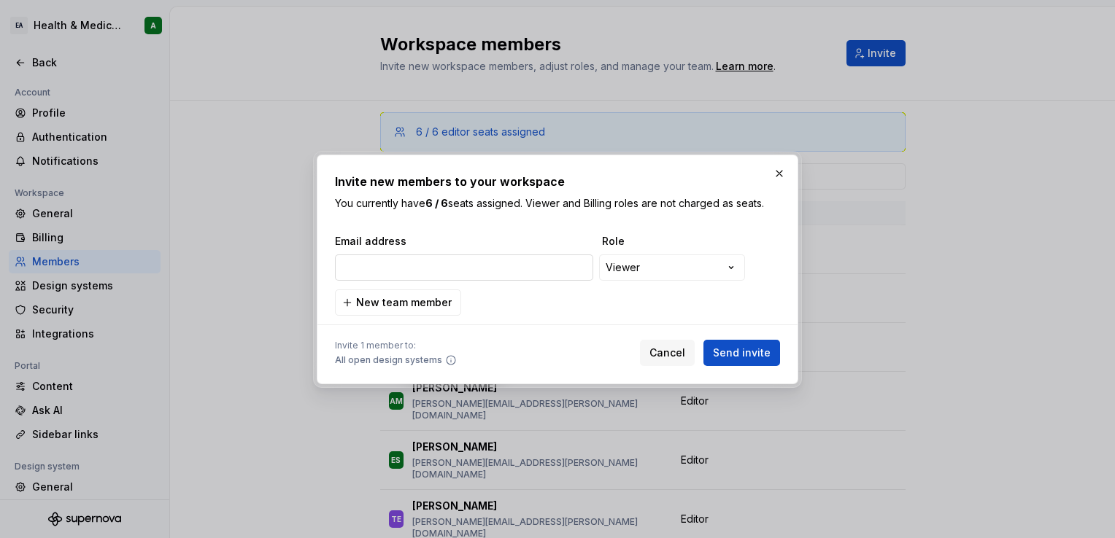 Image resolution: width=1115 pixels, height=538 pixels. What do you see at coordinates (388, 360) in the screenshot?
I see `span: All open design systems` at bounding box center [388, 360].